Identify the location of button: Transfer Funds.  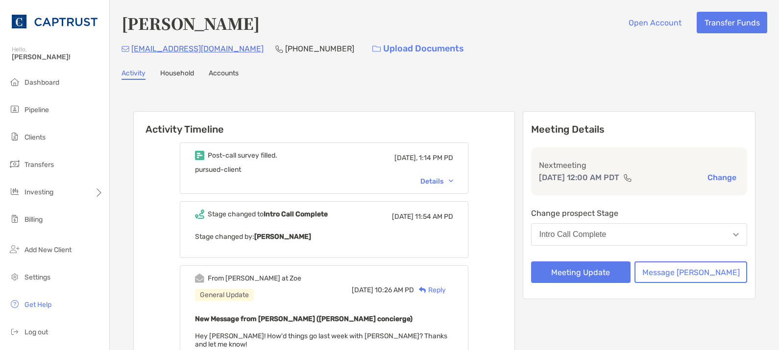
(732, 23).